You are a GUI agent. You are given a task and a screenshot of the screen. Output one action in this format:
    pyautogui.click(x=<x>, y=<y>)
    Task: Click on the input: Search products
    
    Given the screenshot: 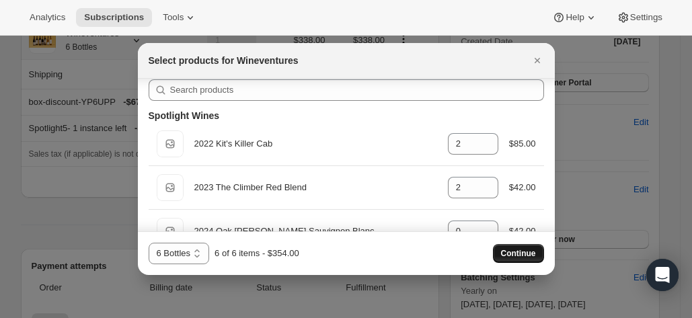 What is the action you would take?
    pyautogui.click(x=357, y=90)
    